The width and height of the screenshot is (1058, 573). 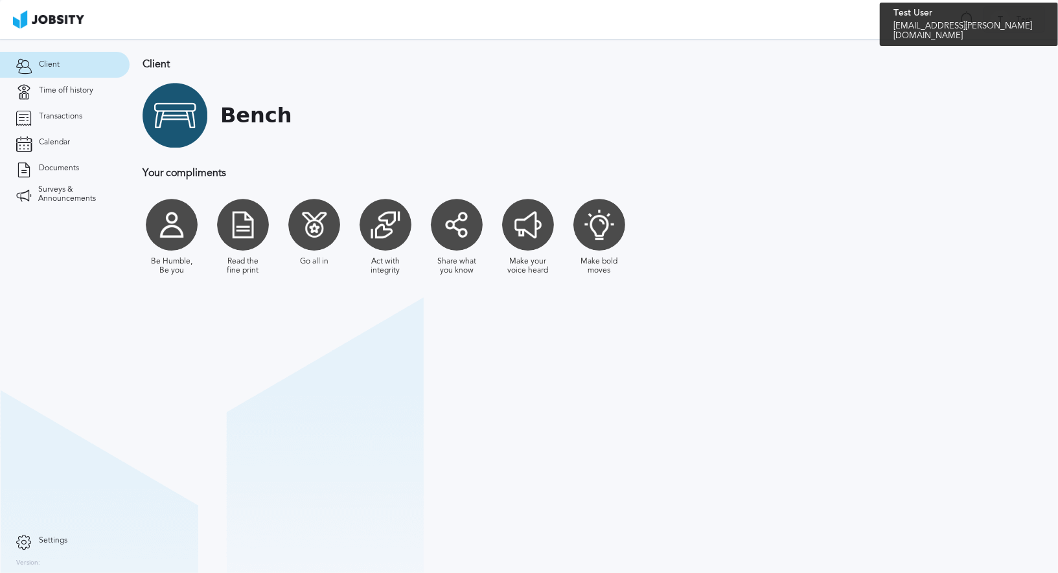 What do you see at coordinates (385, 266) in the screenshot?
I see `div: Act with integrity` at bounding box center [385, 266].